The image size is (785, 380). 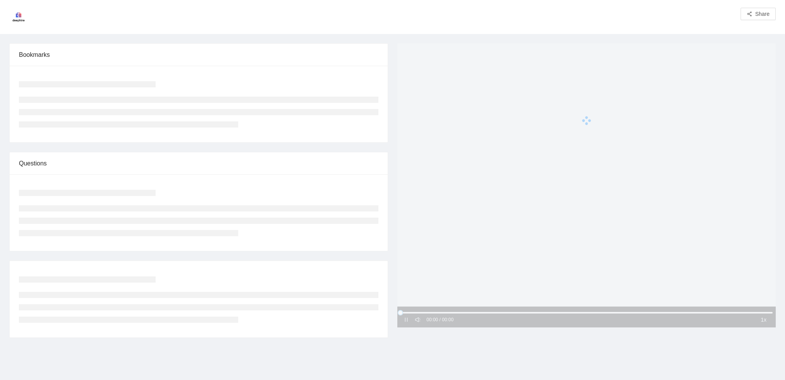 What do you see at coordinates (750, 14) in the screenshot?
I see `span: share-alt` at bounding box center [750, 14].